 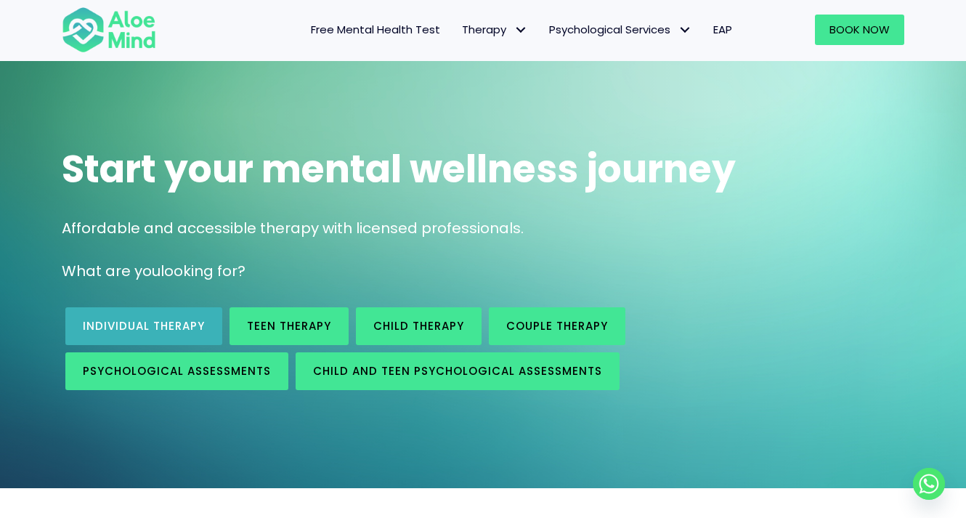 I want to click on p: Affordable and accessible therapy with licensed professionals., so click(x=483, y=228).